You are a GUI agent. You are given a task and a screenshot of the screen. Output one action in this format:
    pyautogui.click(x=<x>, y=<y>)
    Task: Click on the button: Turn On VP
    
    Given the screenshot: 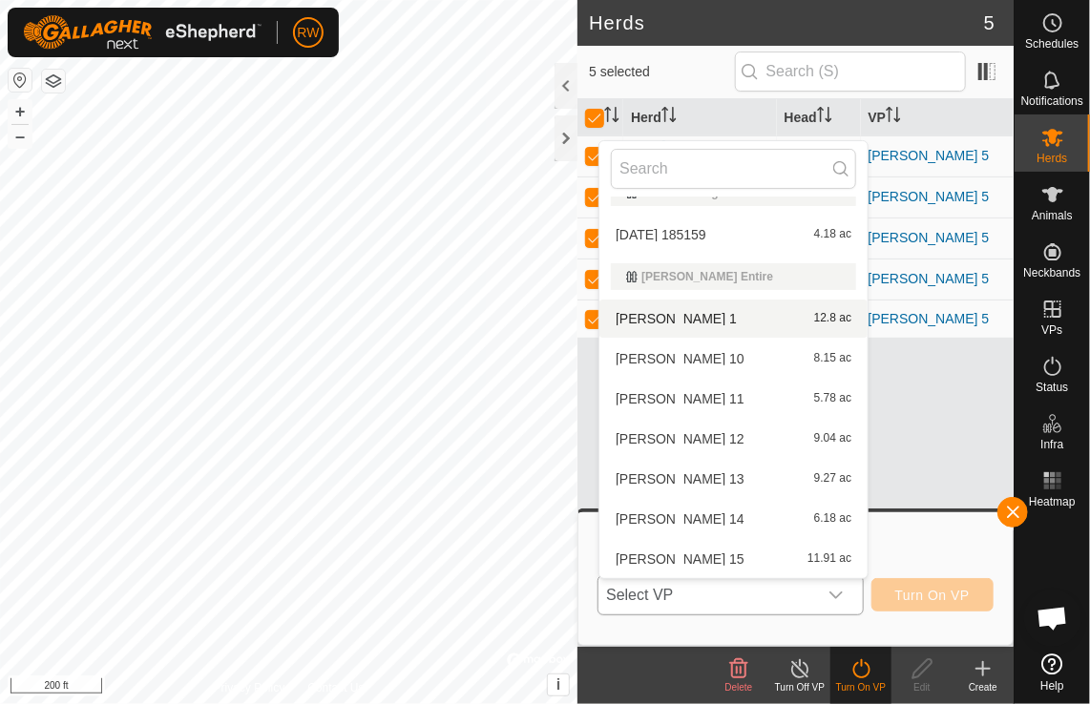 What is the action you would take?
    pyautogui.click(x=932, y=594)
    